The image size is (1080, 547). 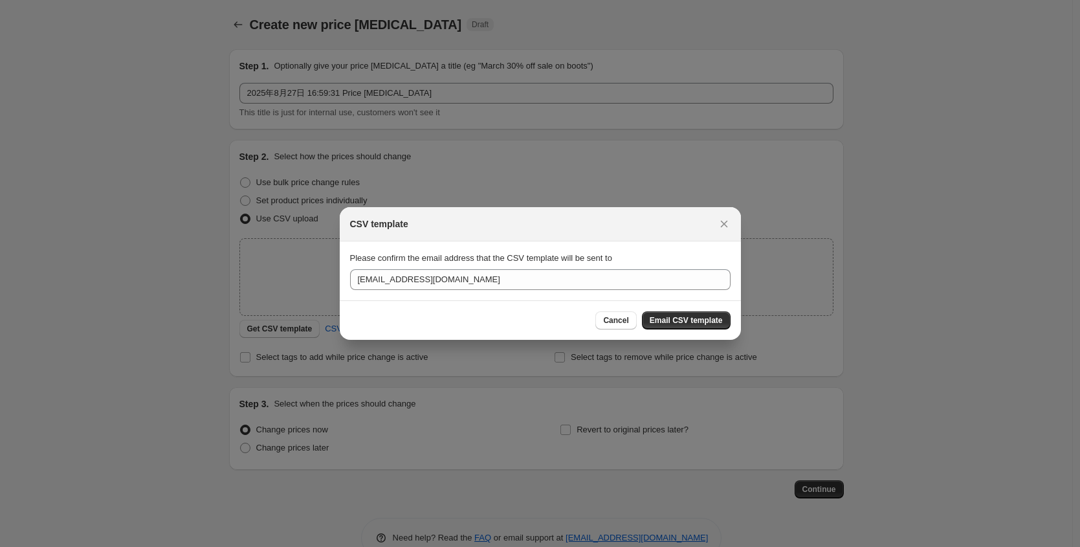 What do you see at coordinates (481, 258) in the screenshot?
I see `span: Please confirm the email address that the CSV template will be sent to` at bounding box center [481, 258].